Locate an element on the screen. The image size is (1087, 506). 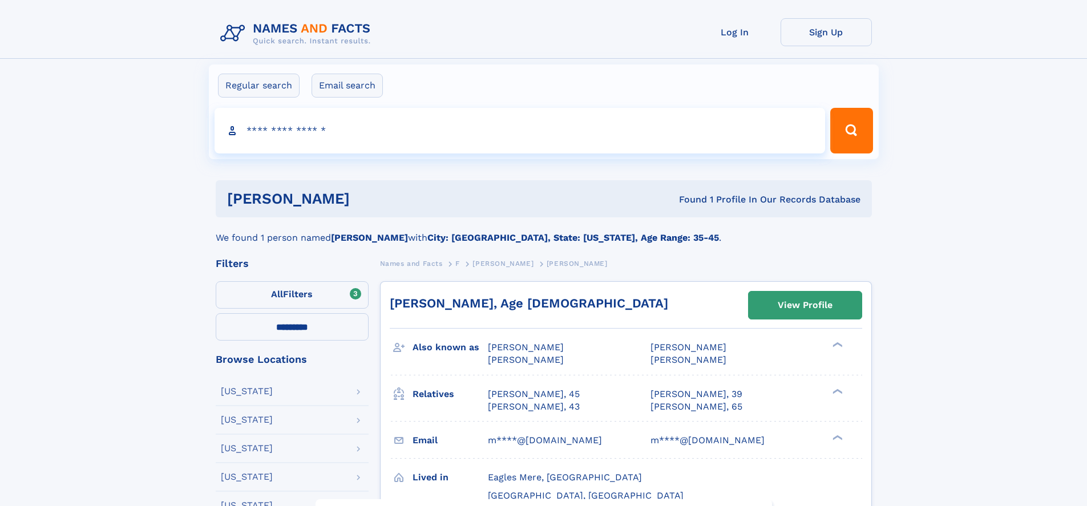
div: Filters is located at coordinates (292, 264).